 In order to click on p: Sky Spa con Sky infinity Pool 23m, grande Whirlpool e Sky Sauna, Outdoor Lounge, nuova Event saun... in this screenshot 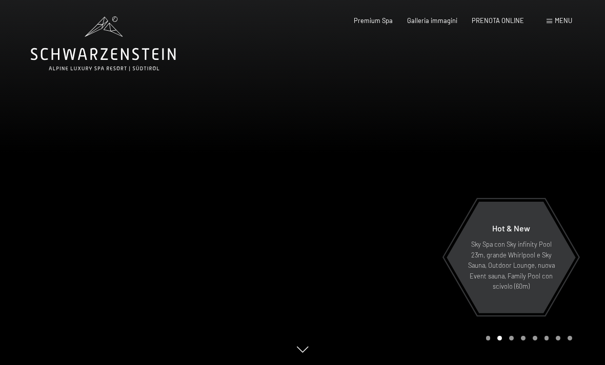, I will do `click(511, 265)`.